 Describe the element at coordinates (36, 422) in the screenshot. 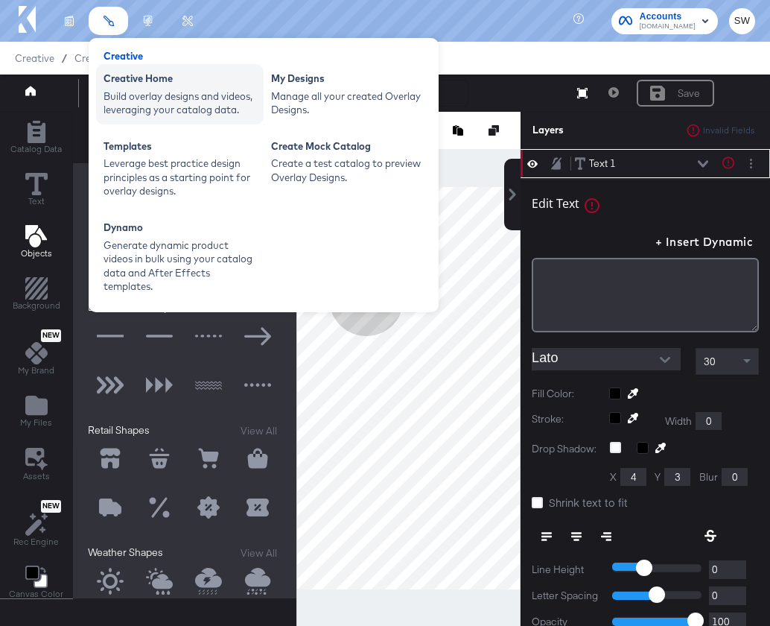

I see `span: My Files` at that location.